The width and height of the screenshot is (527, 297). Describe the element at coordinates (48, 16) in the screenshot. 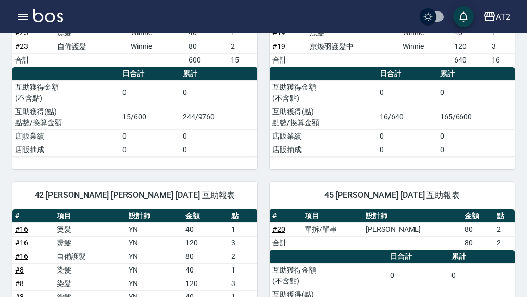

I see `img: Logo` at that location.